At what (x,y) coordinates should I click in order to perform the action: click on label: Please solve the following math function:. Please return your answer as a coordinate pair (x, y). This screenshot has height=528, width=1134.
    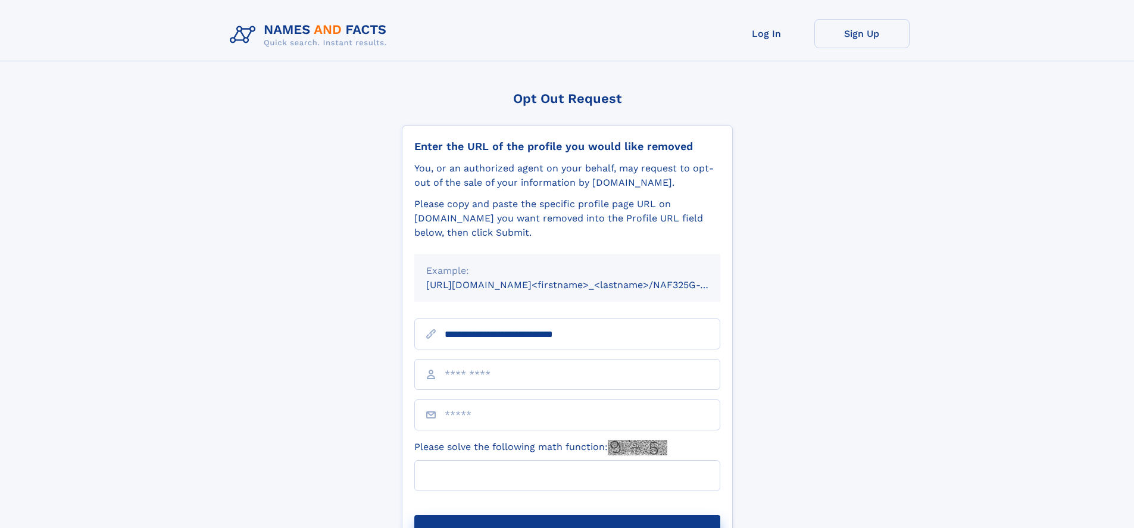
    Looking at the image, I should click on (540, 448).